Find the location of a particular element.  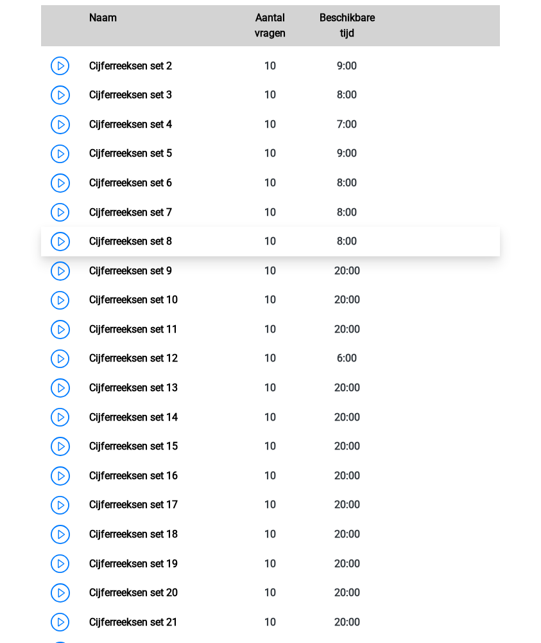

a: Cijferreeksen set 14 is located at coordinates (134, 417).